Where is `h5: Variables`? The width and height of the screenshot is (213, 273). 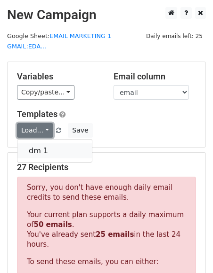 h5: Variables is located at coordinates (58, 77).